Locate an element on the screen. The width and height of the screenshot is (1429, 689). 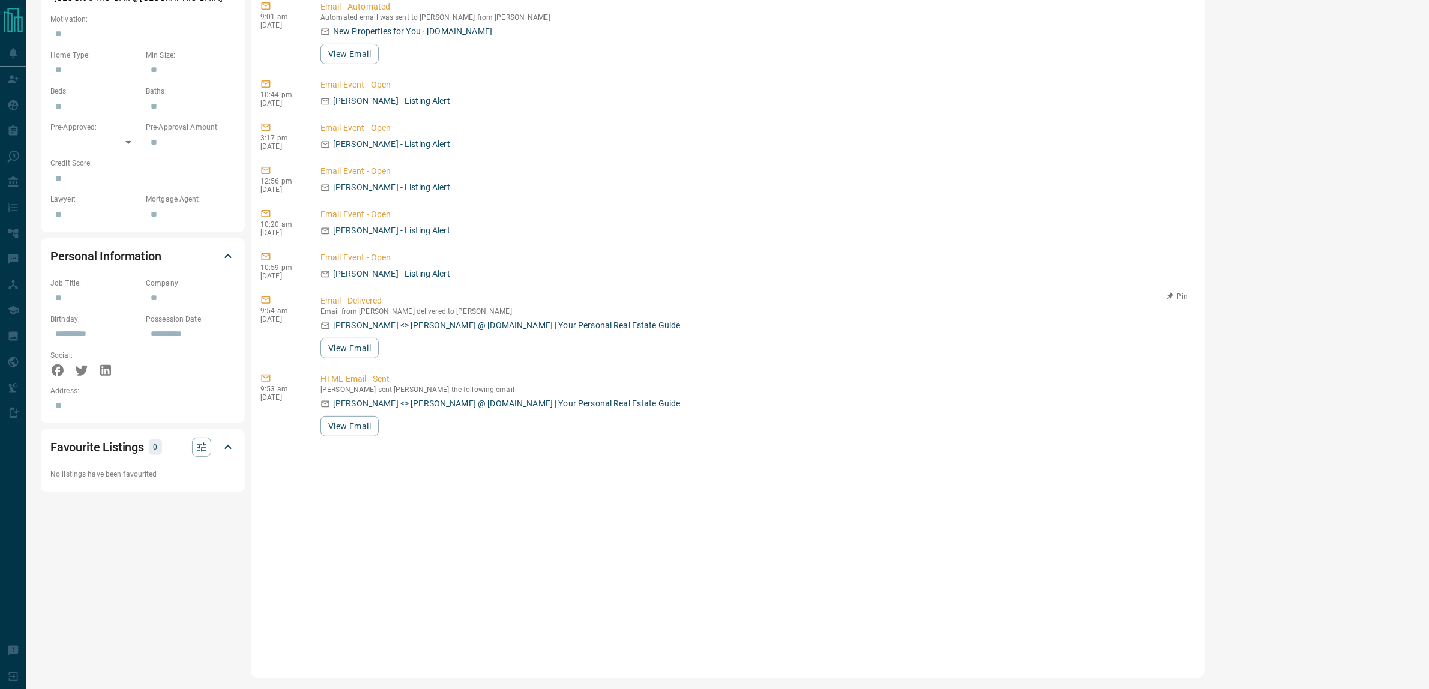
p: Beds: is located at coordinates (95, 91).